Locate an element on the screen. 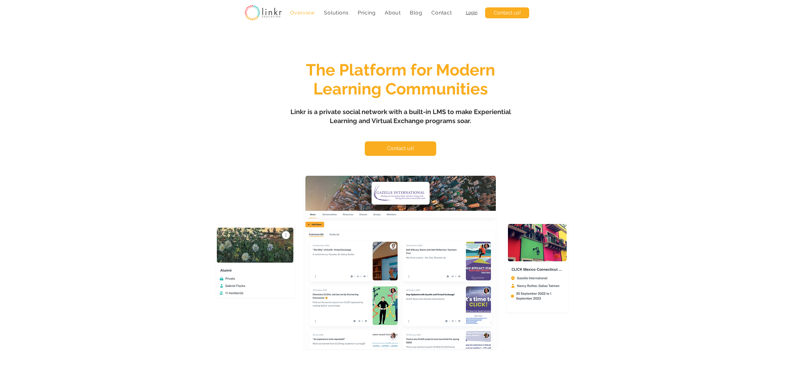 This screenshot has height=374, width=801. a: Blog is located at coordinates (416, 13).